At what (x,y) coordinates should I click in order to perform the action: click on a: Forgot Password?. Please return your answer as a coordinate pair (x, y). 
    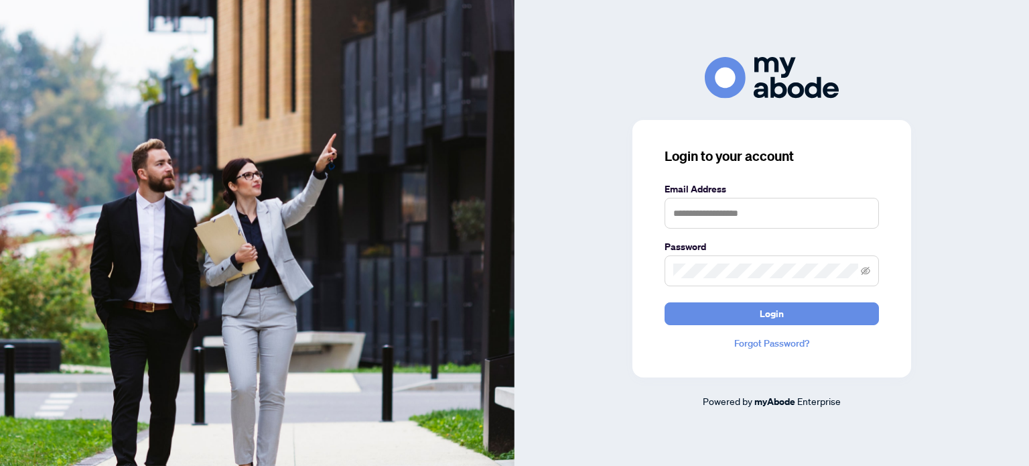
    Looking at the image, I should click on (772, 343).